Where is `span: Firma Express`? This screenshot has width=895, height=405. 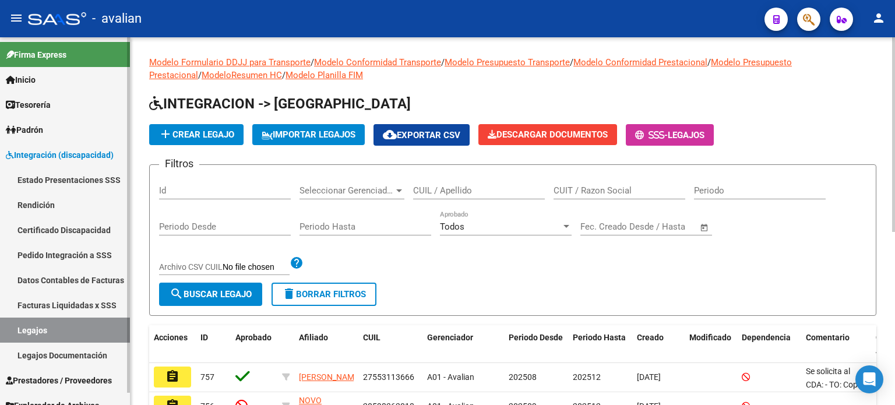
span: Firma Express is located at coordinates (36, 55).